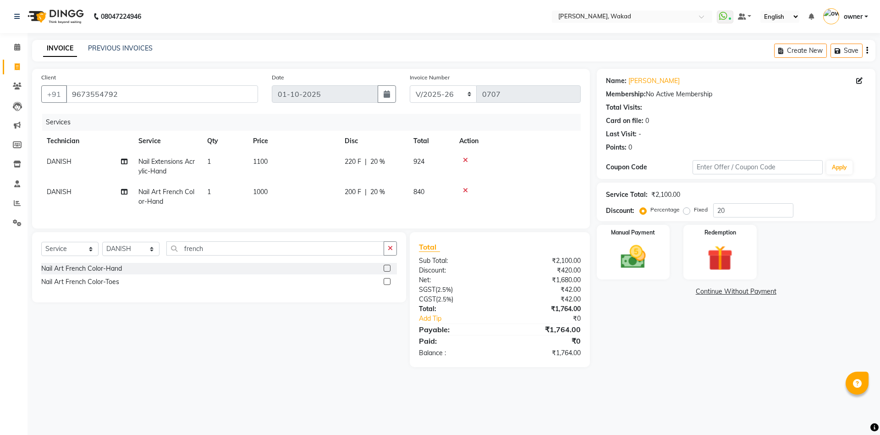  Describe the element at coordinates (162, 94) in the screenshot. I see `input: Search by Name/Mobile/Email/Code` at that location.